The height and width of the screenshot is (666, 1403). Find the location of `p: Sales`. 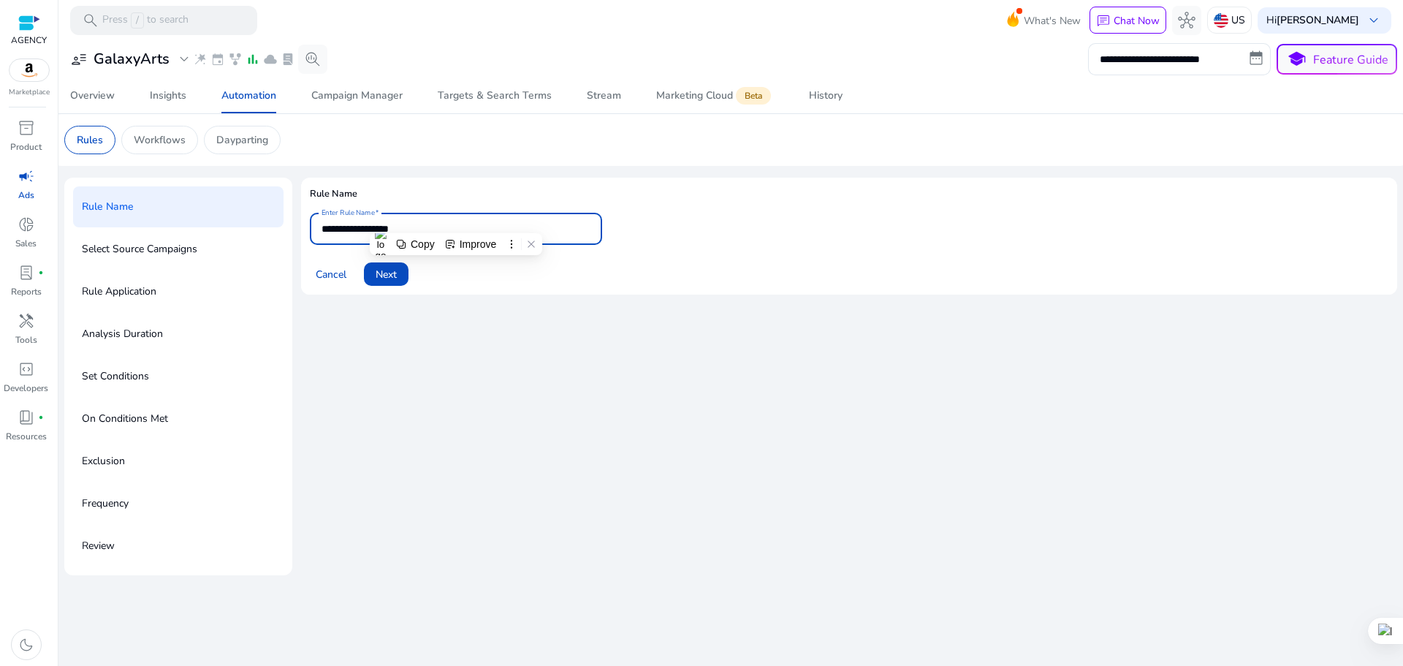

p: Sales is located at coordinates (26, 243).